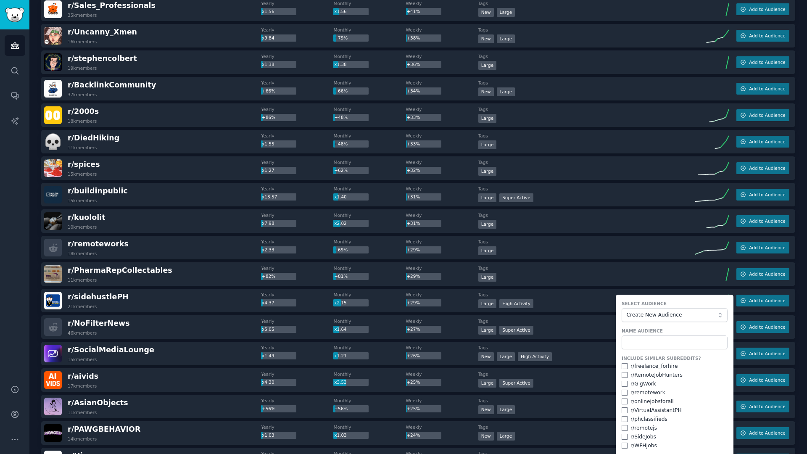 This screenshot has height=454, width=807. I want to click on span: r/ BacklinkCommunity, so click(112, 85).